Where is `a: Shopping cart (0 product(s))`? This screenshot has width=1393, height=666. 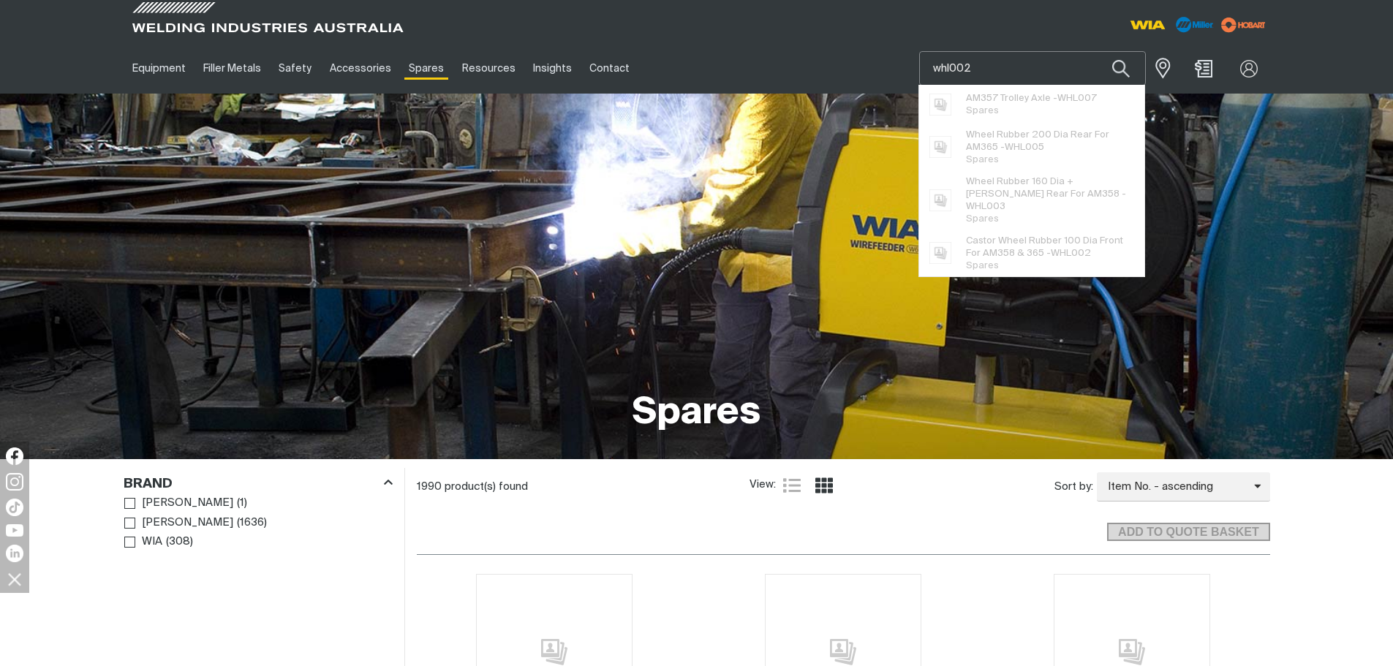
a: Shopping cart (0 product(s)) is located at coordinates (1203, 69).